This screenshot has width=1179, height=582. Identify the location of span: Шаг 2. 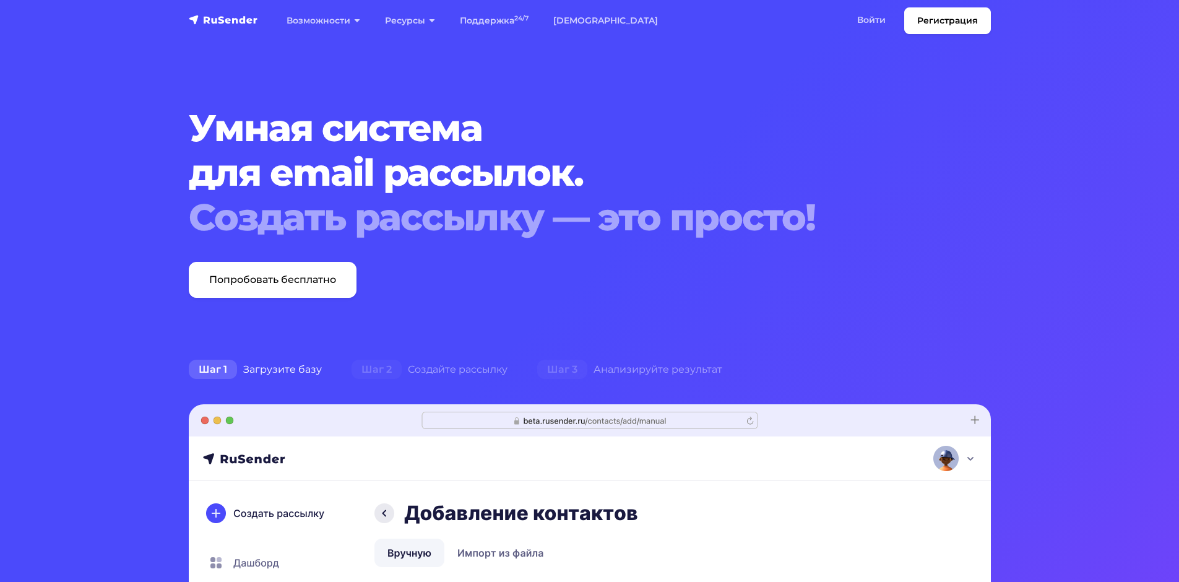
(376, 370).